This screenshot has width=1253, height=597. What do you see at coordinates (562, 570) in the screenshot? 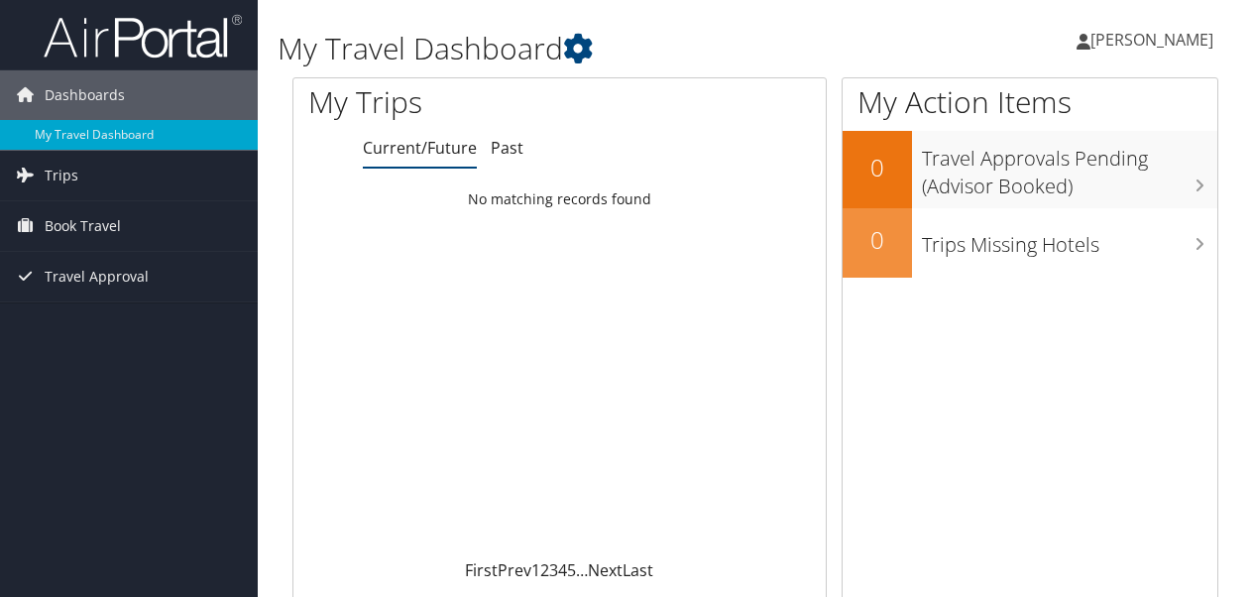
I see `a: 4` at bounding box center [562, 570].